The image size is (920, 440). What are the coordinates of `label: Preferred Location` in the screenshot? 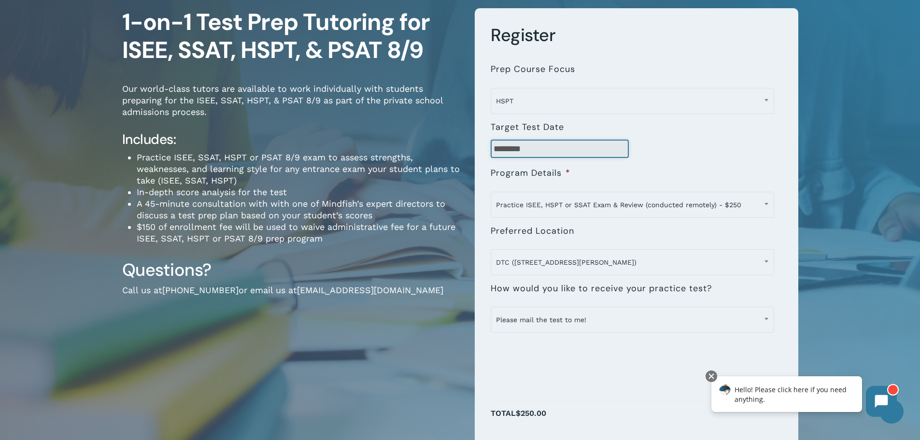 It's located at (532, 231).